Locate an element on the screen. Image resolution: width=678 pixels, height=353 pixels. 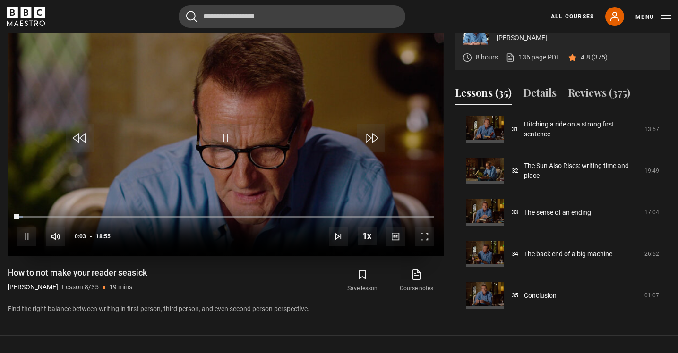
input: Search is located at coordinates (292, 17).